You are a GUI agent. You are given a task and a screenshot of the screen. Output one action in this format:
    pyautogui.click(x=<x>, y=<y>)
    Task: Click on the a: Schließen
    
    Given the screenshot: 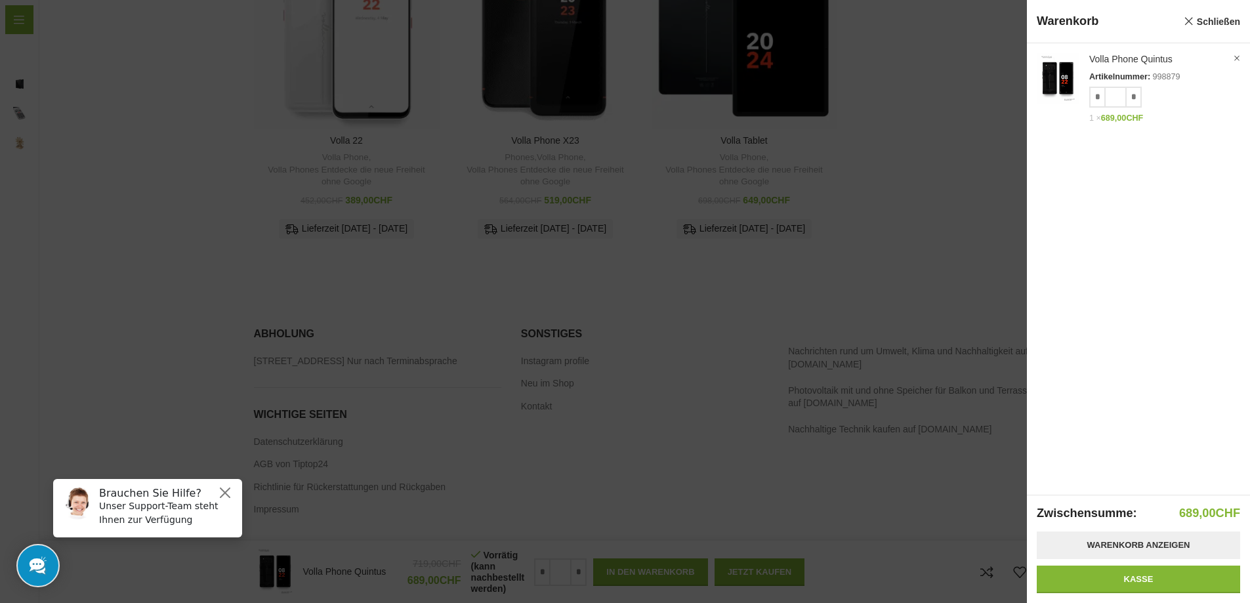 What is the action you would take?
    pyautogui.click(x=1212, y=21)
    